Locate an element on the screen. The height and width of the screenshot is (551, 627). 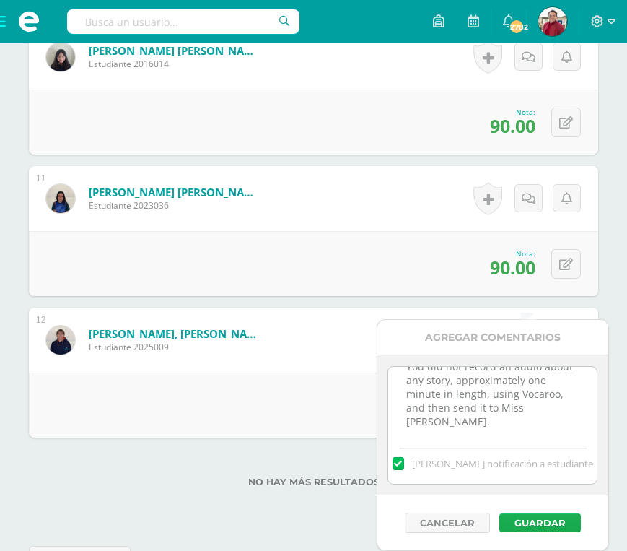
button: Cancelar is located at coordinates (448, 523).